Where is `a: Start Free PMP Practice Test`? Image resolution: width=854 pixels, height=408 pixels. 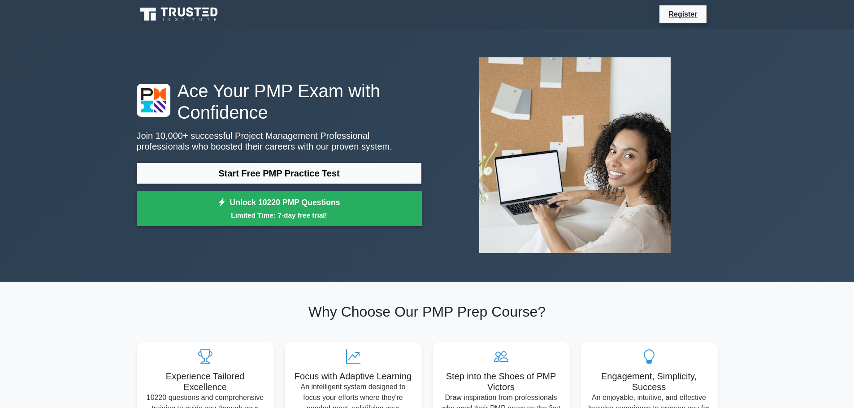
a: Start Free PMP Practice Test is located at coordinates (279, 174).